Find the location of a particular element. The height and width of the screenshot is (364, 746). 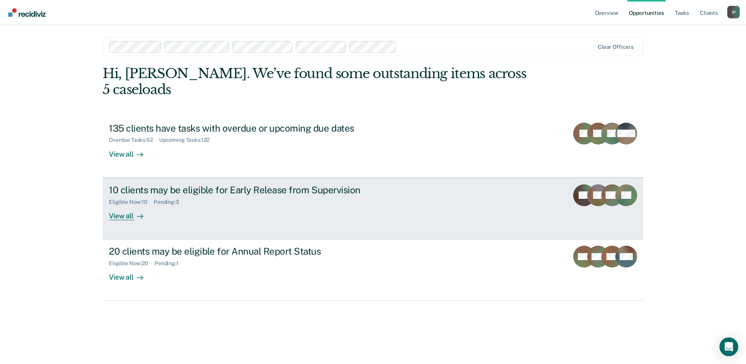

button: Profile dropdown button is located at coordinates (734, 12).